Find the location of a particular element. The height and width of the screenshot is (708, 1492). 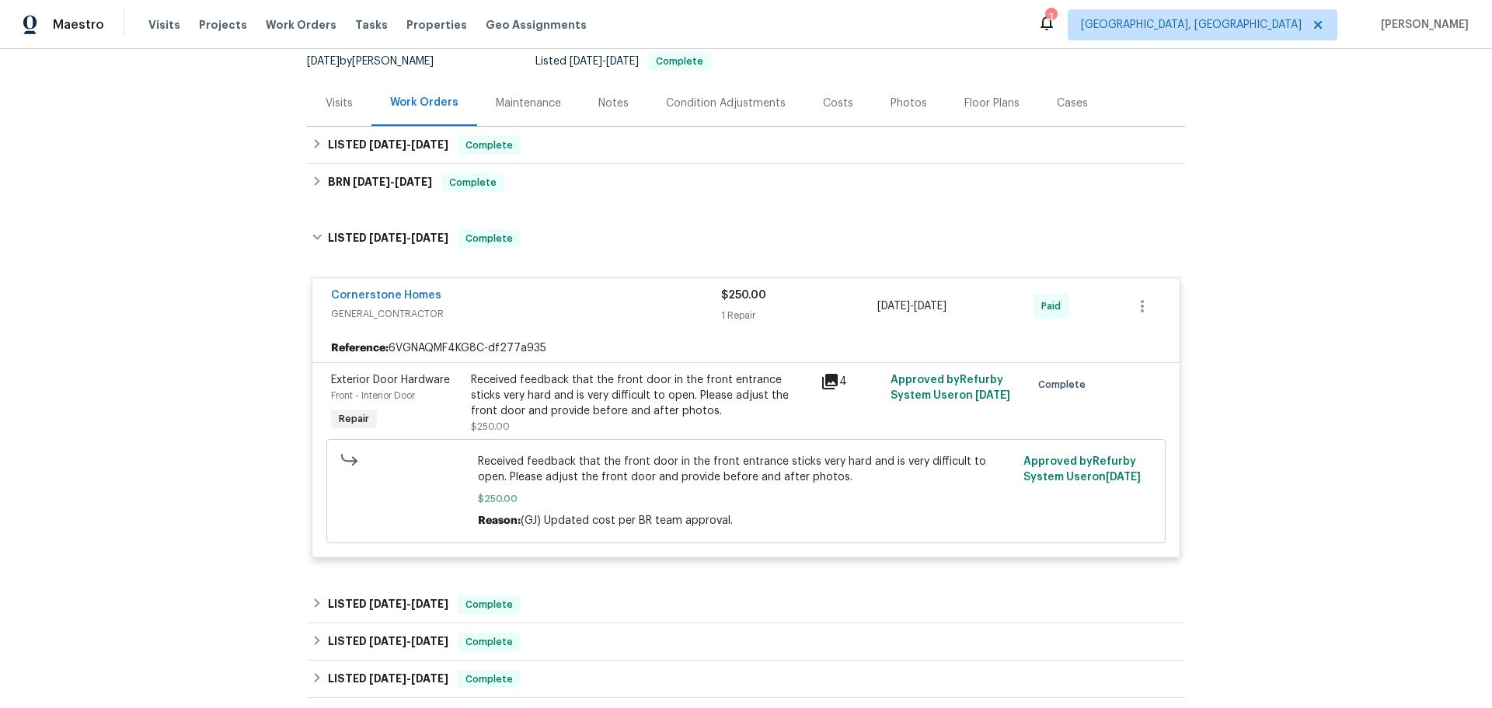

span: (GJ) Updated cost per BR team approval. is located at coordinates (626, 521).